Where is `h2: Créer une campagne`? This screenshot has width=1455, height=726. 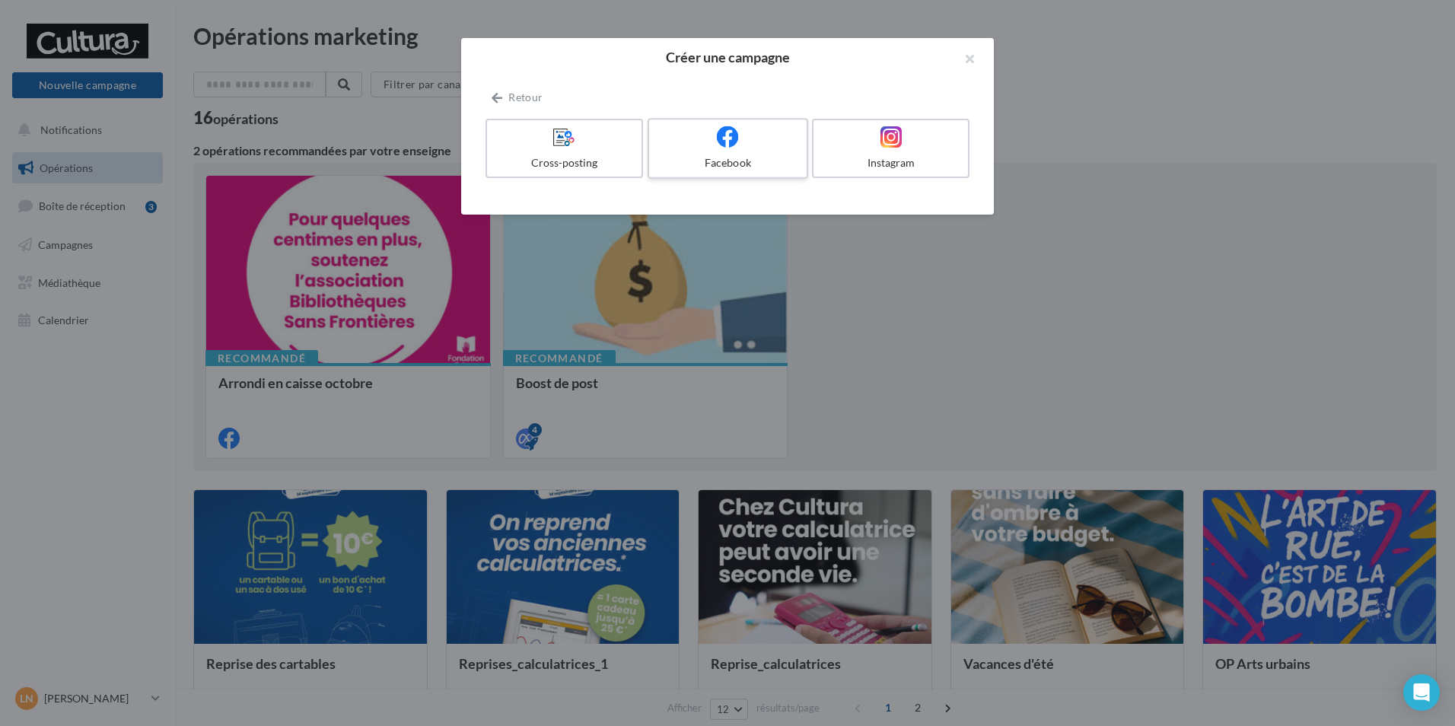 h2: Créer une campagne is located at coordinates (727, 57).